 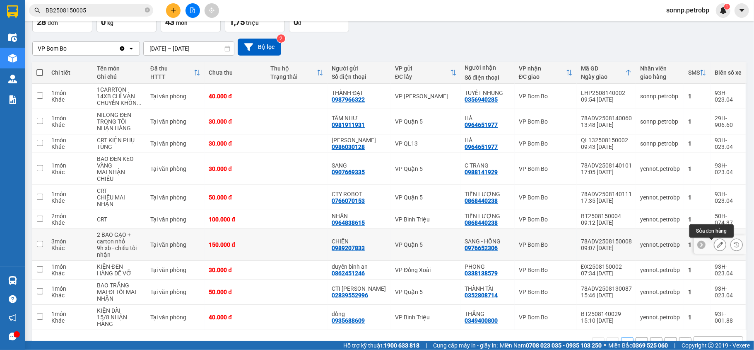 What do you see at coordinates (193, 10) in the screenshot?
I see `span: file-add` at bounding box center [193, 10].